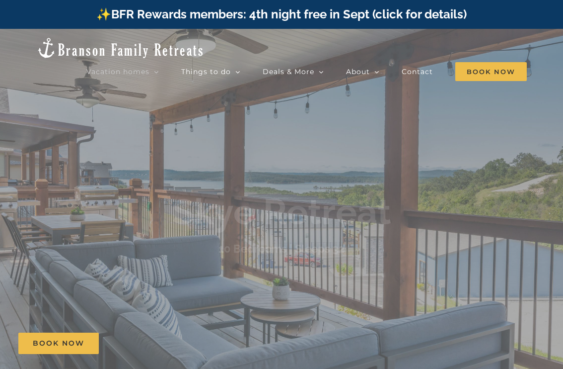  Describe the element at coordinates (211, 72) in the screenshot. I see `a: Things to do` at that location.